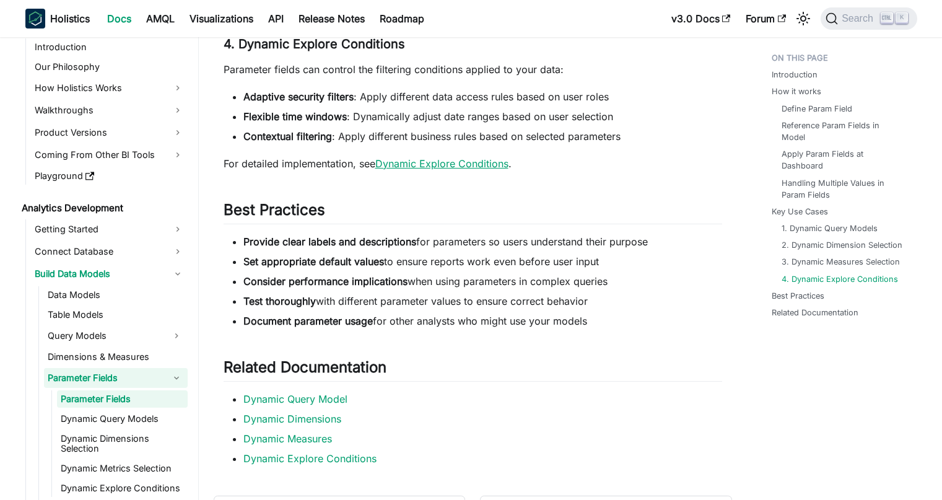  What do you see at coordinates (815, 312) in the screenshot?
I see `a: Related Documentation` at bounding box center [815, 312].